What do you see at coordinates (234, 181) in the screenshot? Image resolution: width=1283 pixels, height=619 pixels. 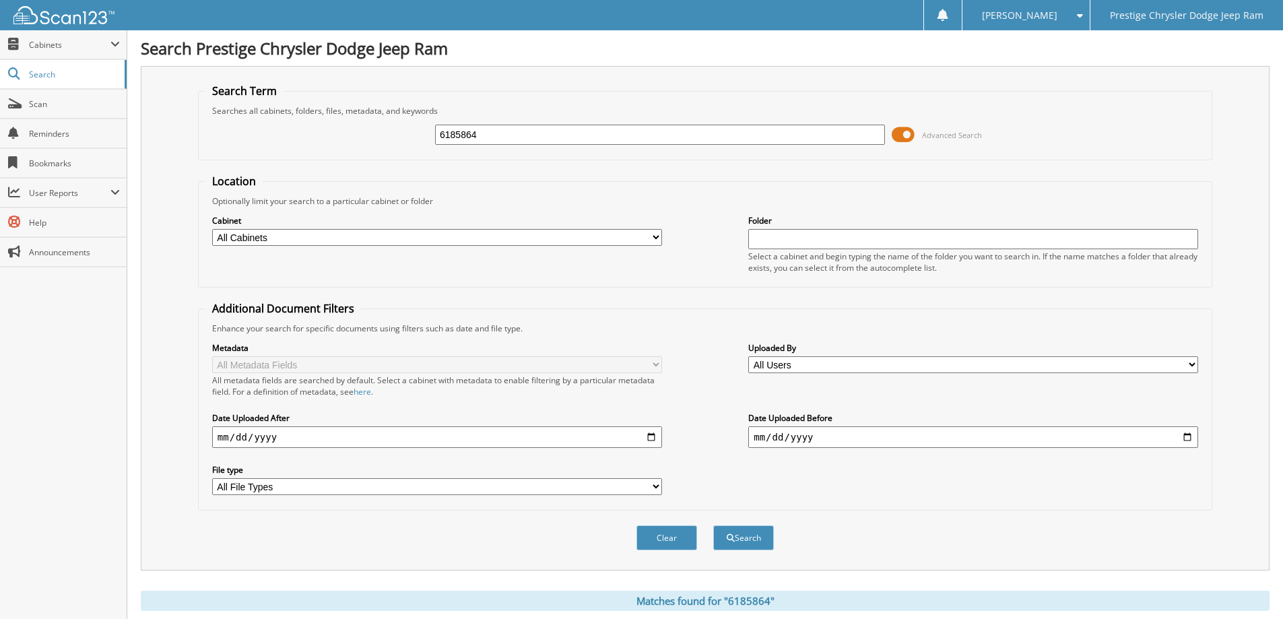 I see `legend: Location` at bounding box center [234, 181].